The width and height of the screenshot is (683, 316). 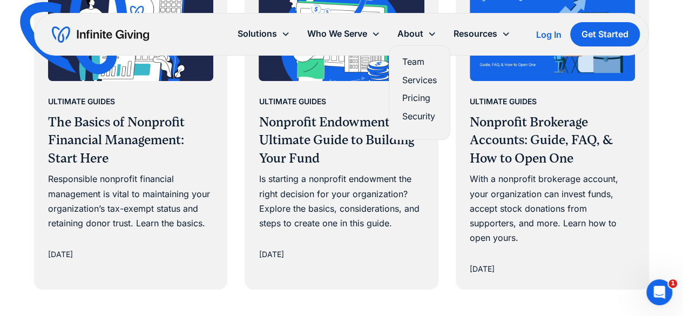 I want to click on h3: Nonprofit Endowments: Ultimate Guide to Building Your Fund, so click(x=341, y=140).